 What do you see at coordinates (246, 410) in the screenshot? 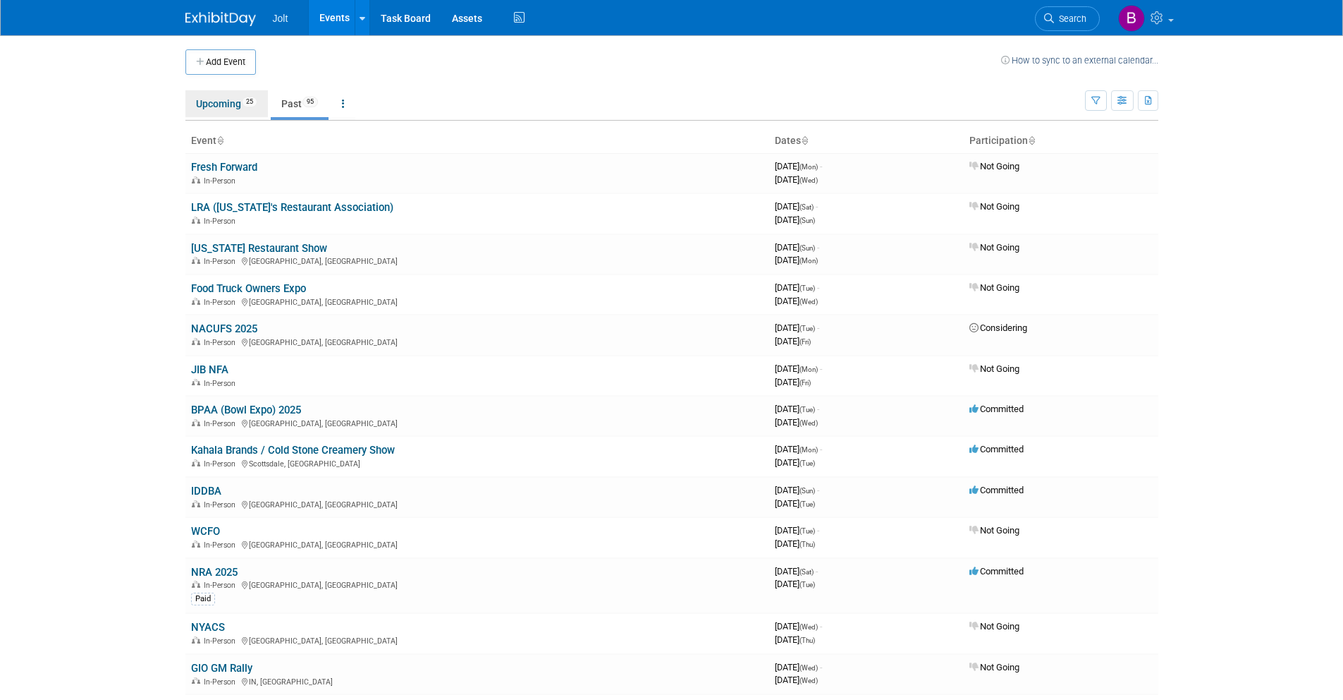
I see `a: BPAA (Bowl Expo) 2025` at bounding box center [246, 410].